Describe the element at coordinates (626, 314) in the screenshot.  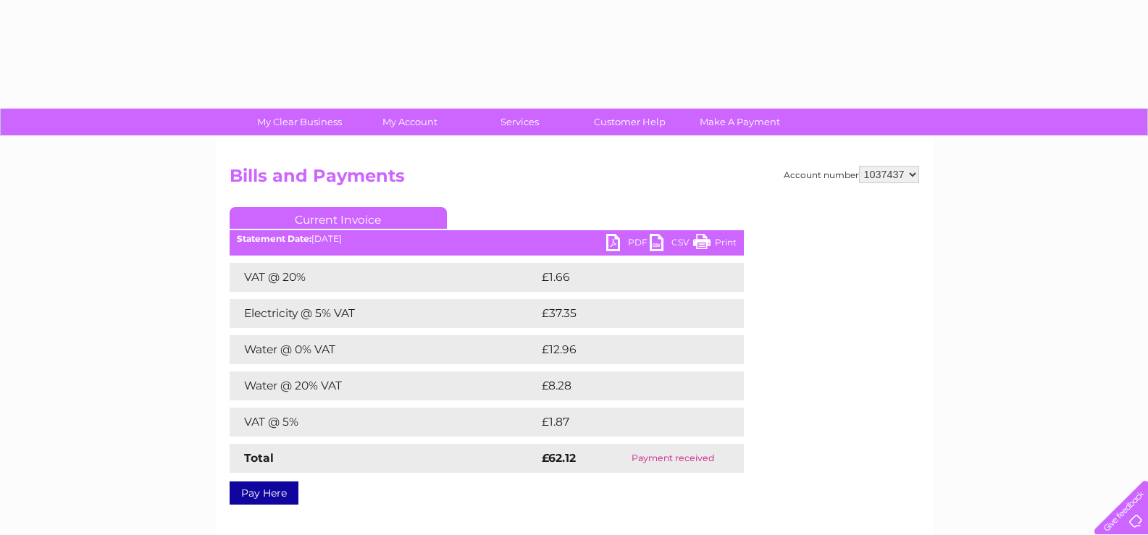
I see `td: £37.35` at that location.